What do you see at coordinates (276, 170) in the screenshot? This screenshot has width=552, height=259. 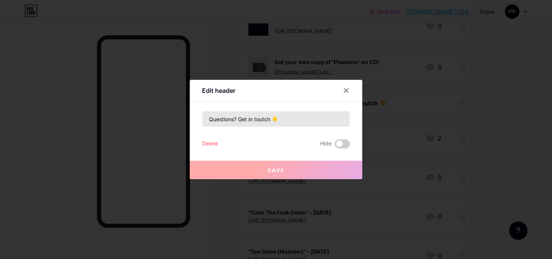 I see `span: Save` at bounding box center [276, 170].